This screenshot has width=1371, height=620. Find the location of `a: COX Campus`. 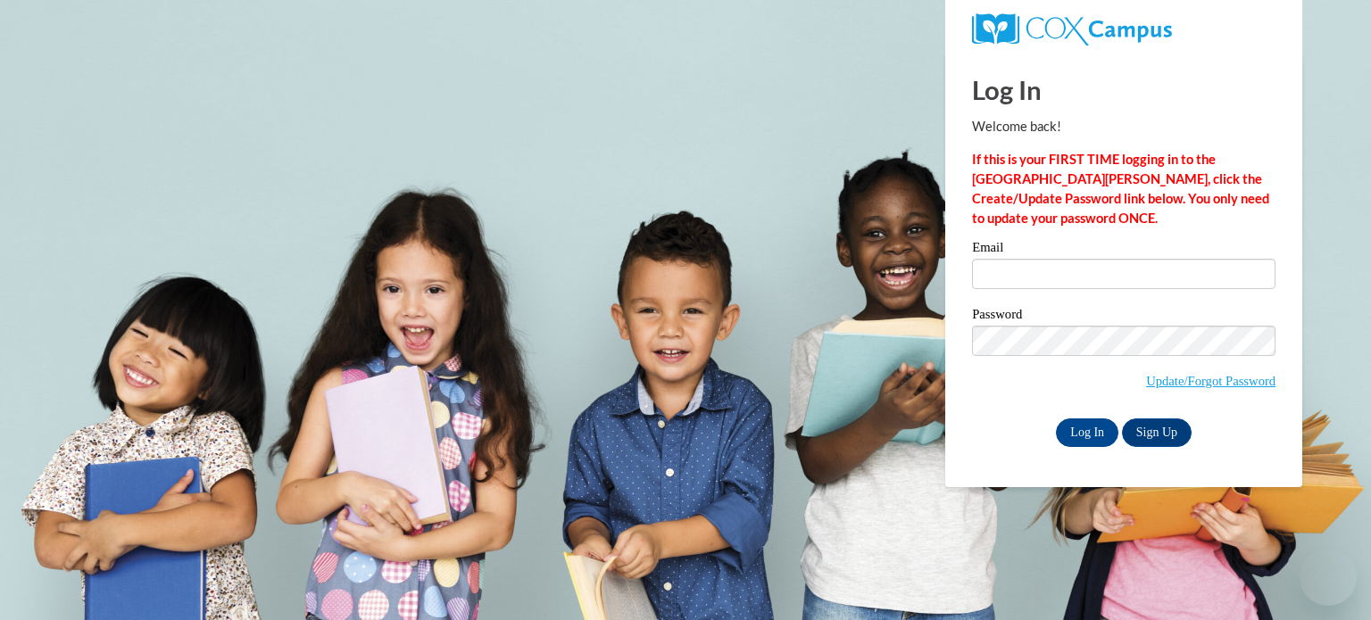

a: COX Campus is located at coordinates (1124, 29).